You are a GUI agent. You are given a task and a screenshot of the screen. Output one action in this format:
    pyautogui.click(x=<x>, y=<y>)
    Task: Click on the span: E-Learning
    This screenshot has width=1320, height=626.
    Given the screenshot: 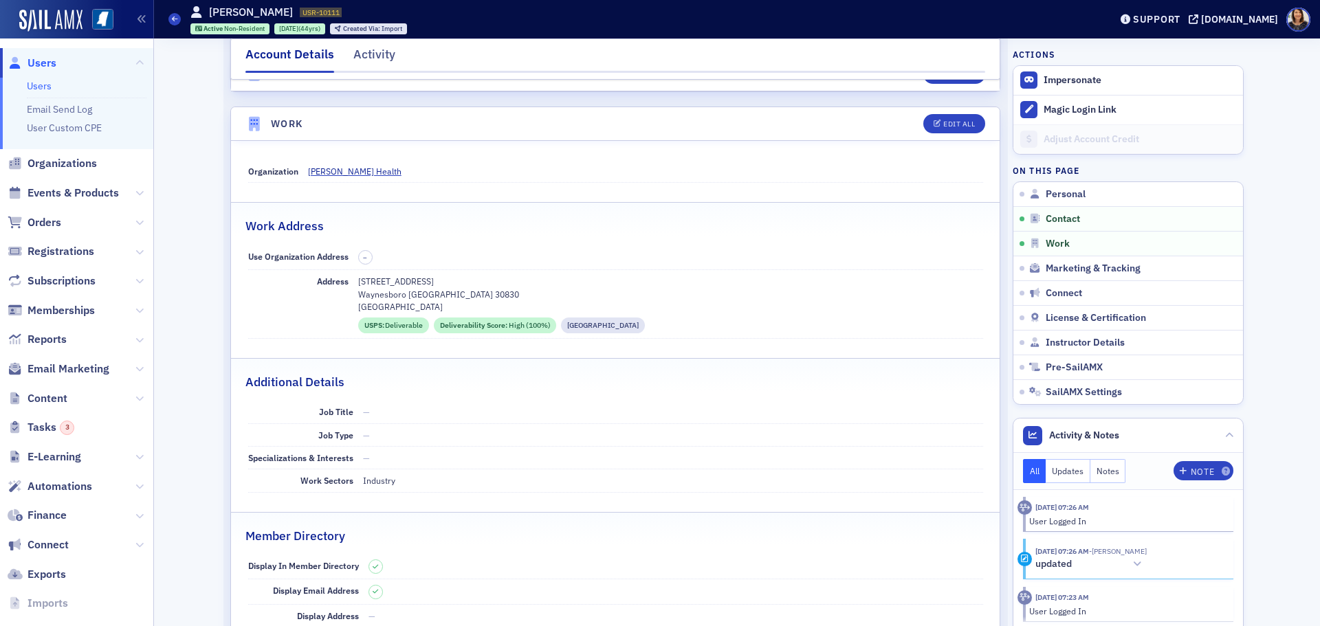 What is the action you would take?
    pyautogui.click(x=54, y=457)
    